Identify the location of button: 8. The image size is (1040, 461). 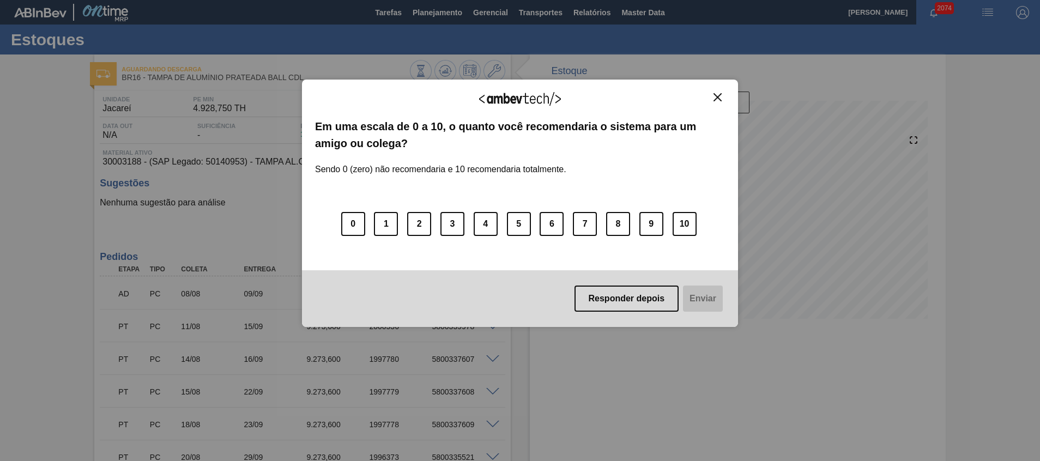
(618, 224).